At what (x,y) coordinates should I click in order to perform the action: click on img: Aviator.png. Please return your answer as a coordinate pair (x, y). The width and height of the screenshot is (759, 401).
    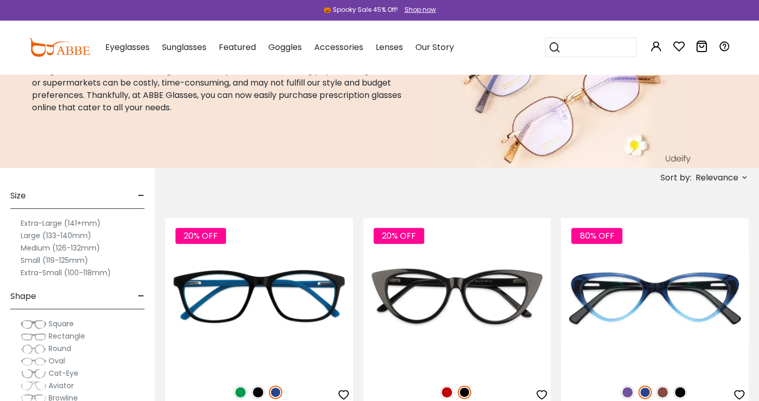
    Looking at the image, I should click on (34, 386).